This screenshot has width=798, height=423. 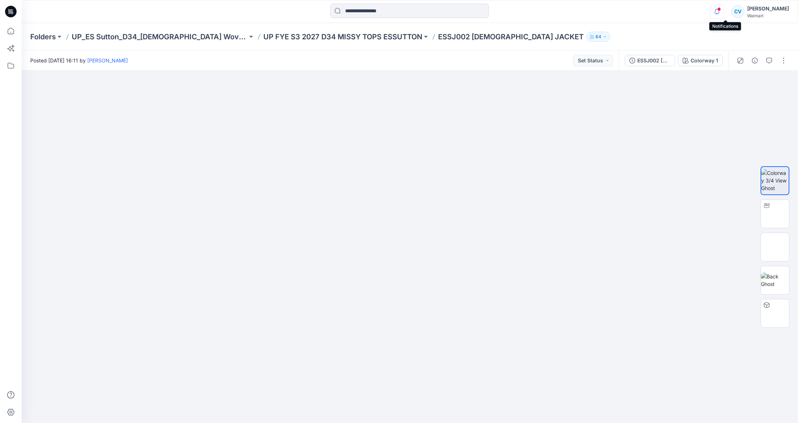 I want to click on div: CV, so click(x=738, y=12).